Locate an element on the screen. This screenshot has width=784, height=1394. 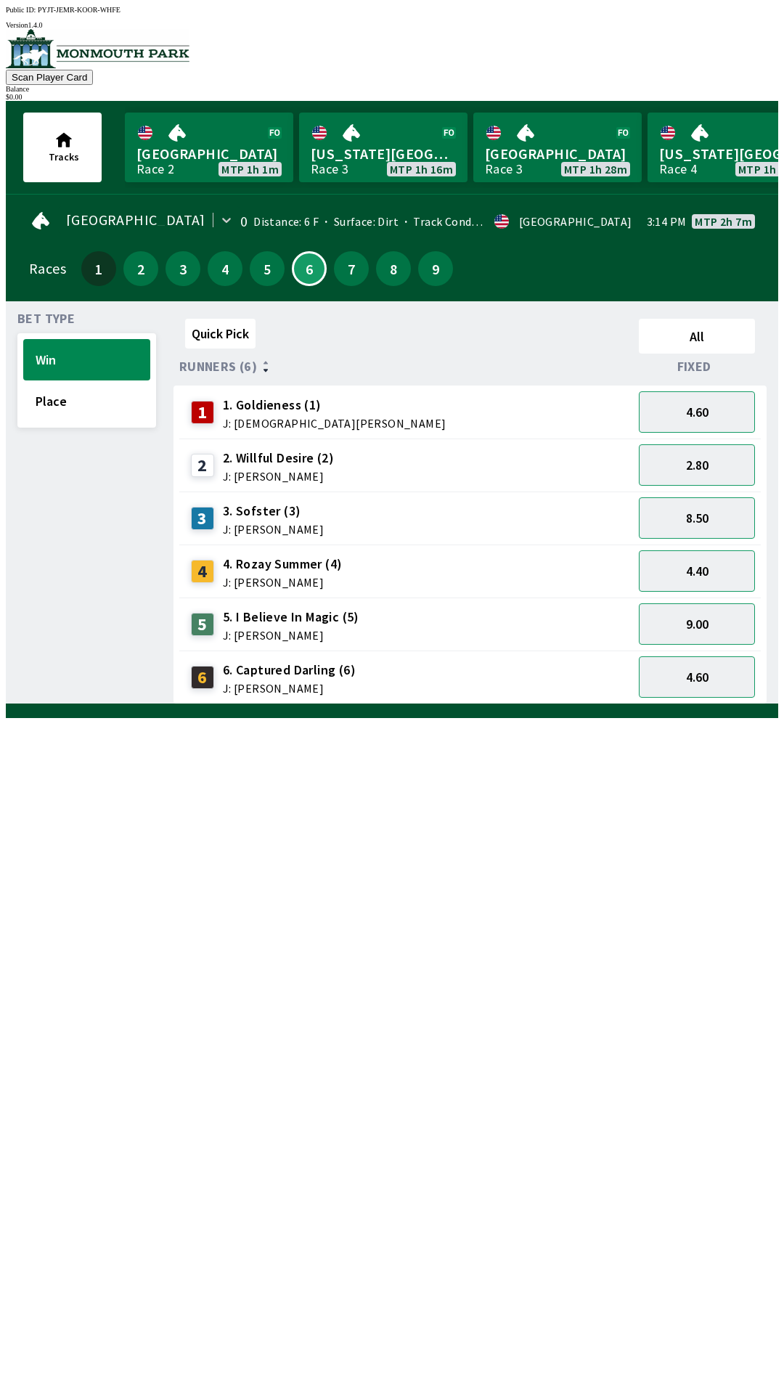
span: Bet Type is located at coordinates (46, 319).